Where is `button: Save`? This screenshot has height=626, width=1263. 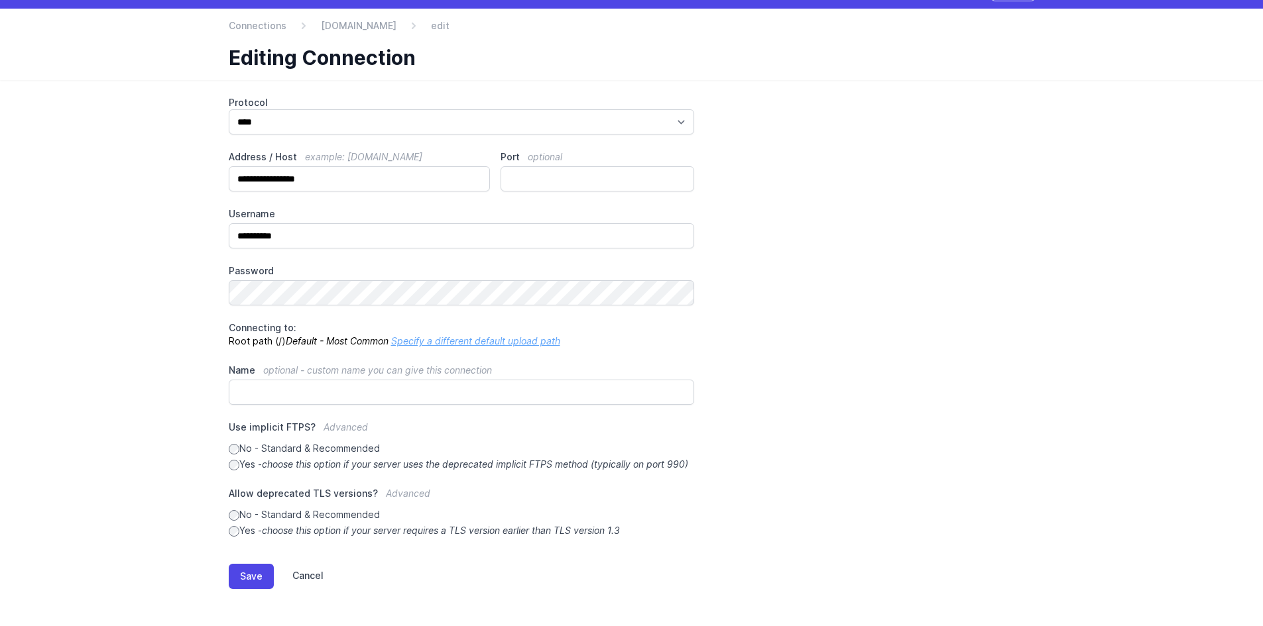 button: Save is located at coordinates (251, 577).